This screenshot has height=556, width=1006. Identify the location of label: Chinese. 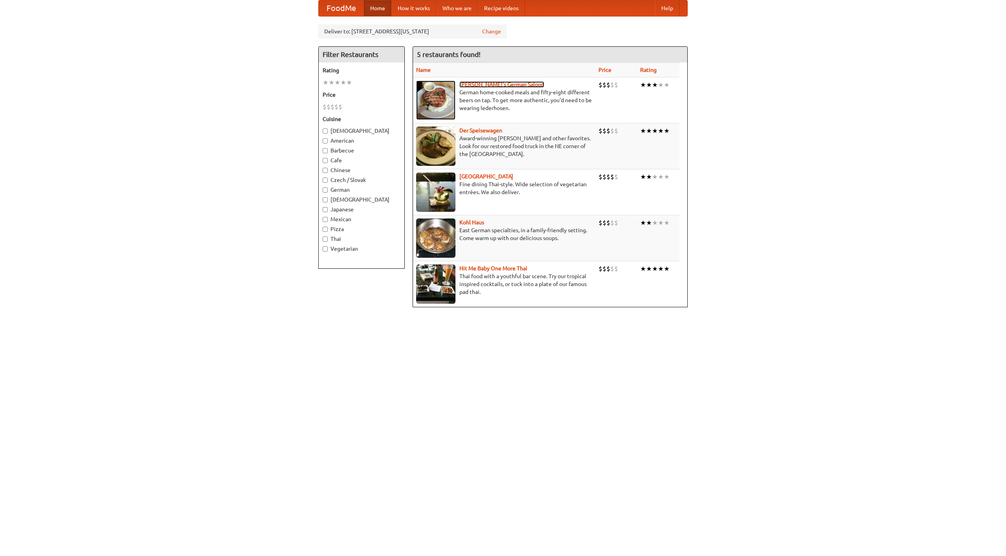
(362, 170).